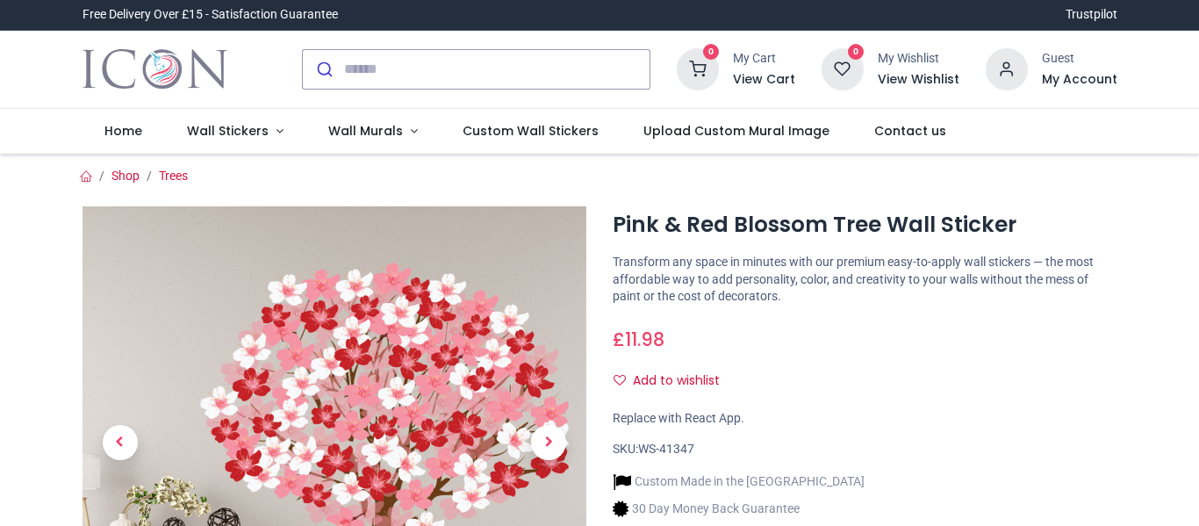  What do you see at coordinates (918, 80) in the screenshot?
I see `h6: View Wishlist` at bounding box center [918, 80].